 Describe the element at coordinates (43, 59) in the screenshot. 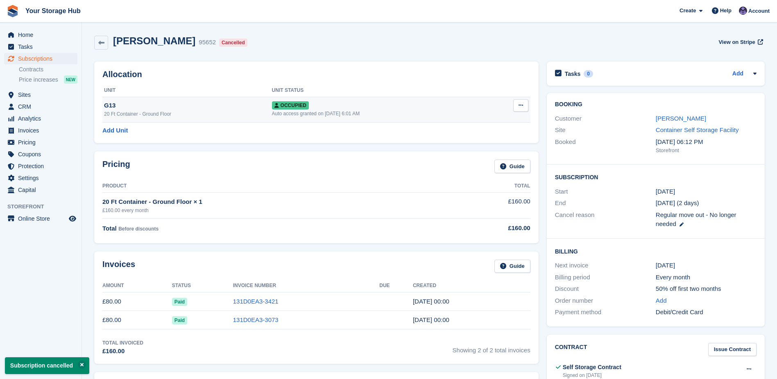

I see `span: Subscriptions` at that location.